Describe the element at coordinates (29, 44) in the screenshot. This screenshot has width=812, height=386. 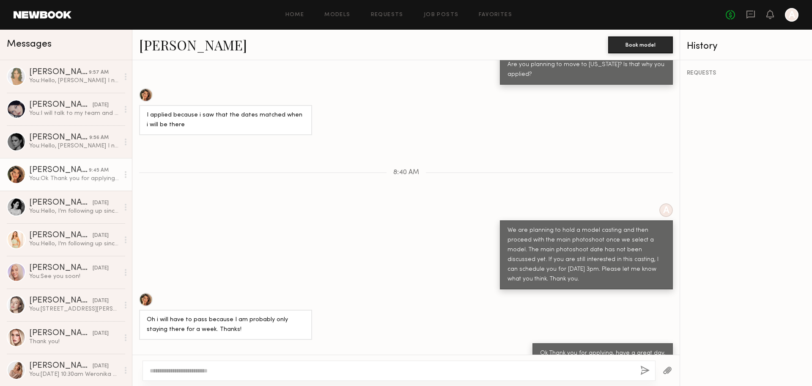
I see `span: Messages` at that location.